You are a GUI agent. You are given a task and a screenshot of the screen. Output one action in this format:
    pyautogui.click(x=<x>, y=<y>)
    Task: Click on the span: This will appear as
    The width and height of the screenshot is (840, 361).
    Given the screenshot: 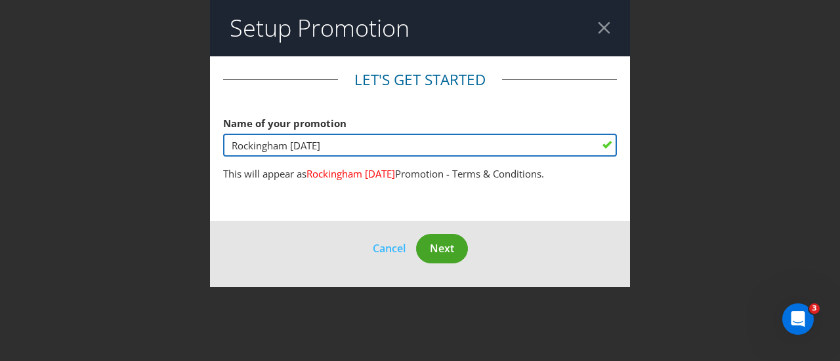 What is the action you would take?
    pyautogui.click(x=264, y=174)
    